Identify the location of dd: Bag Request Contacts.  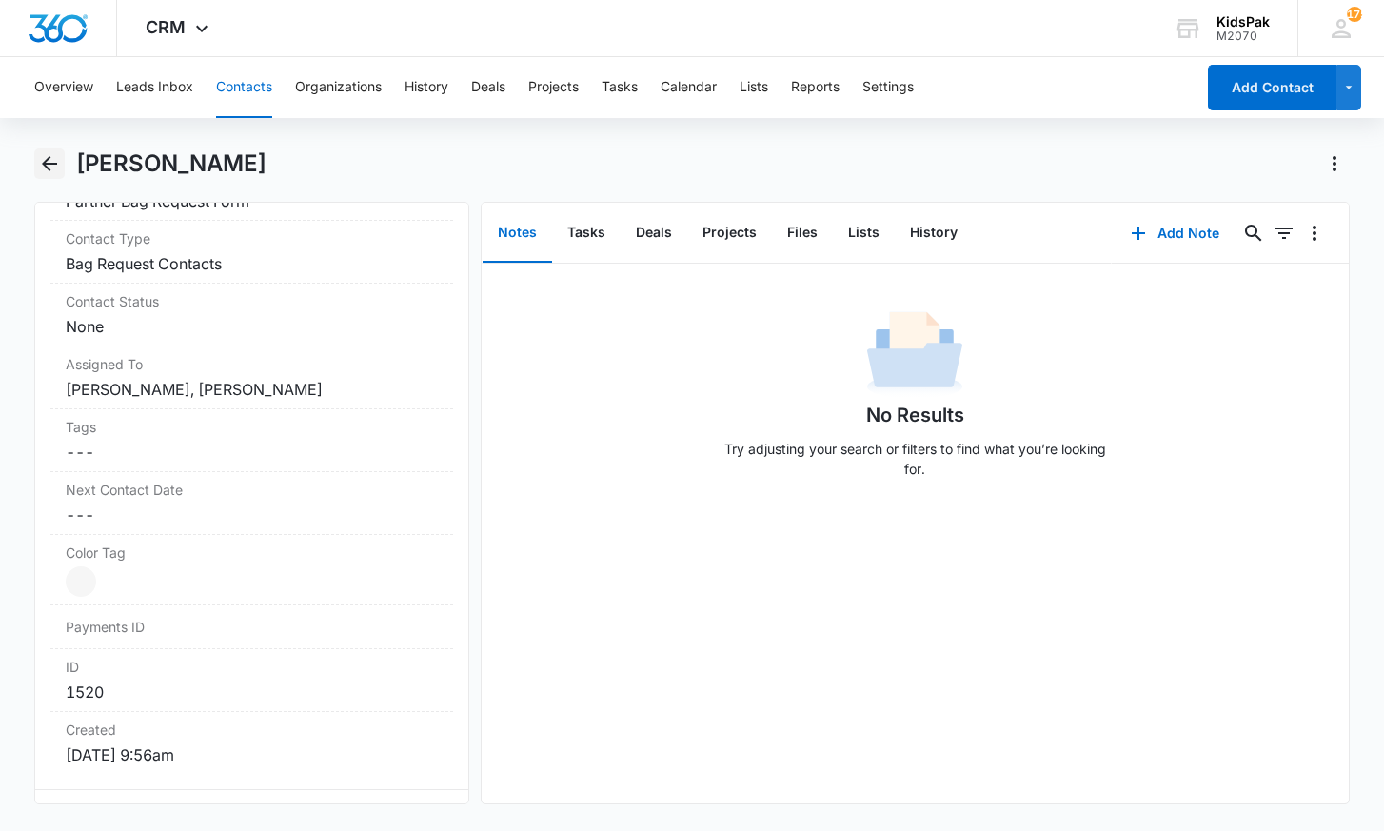
(251, 264).